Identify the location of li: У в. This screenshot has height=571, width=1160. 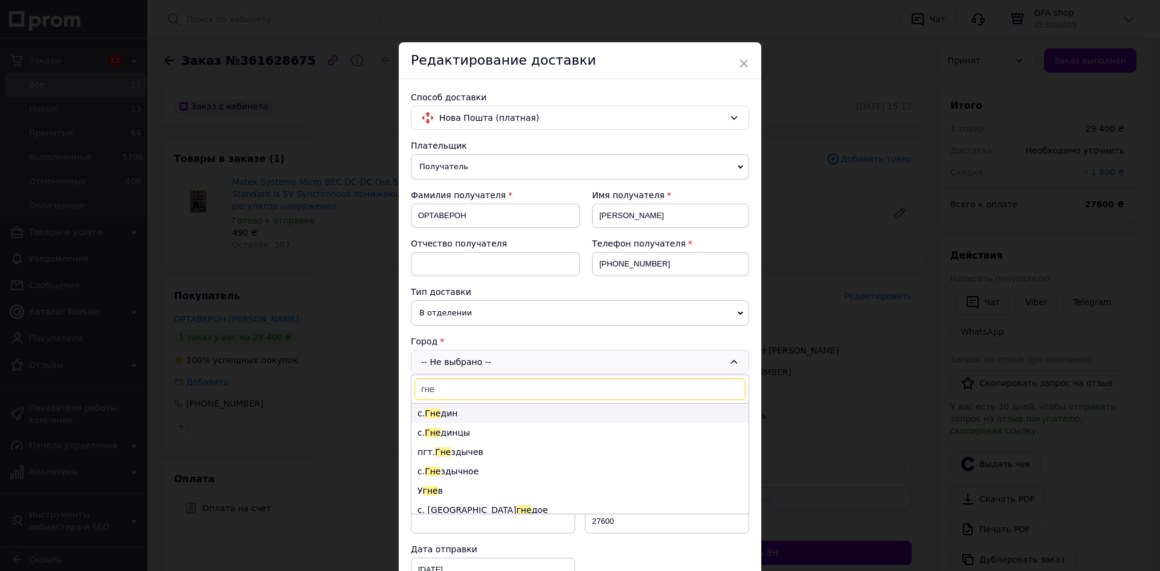
(580, 491).